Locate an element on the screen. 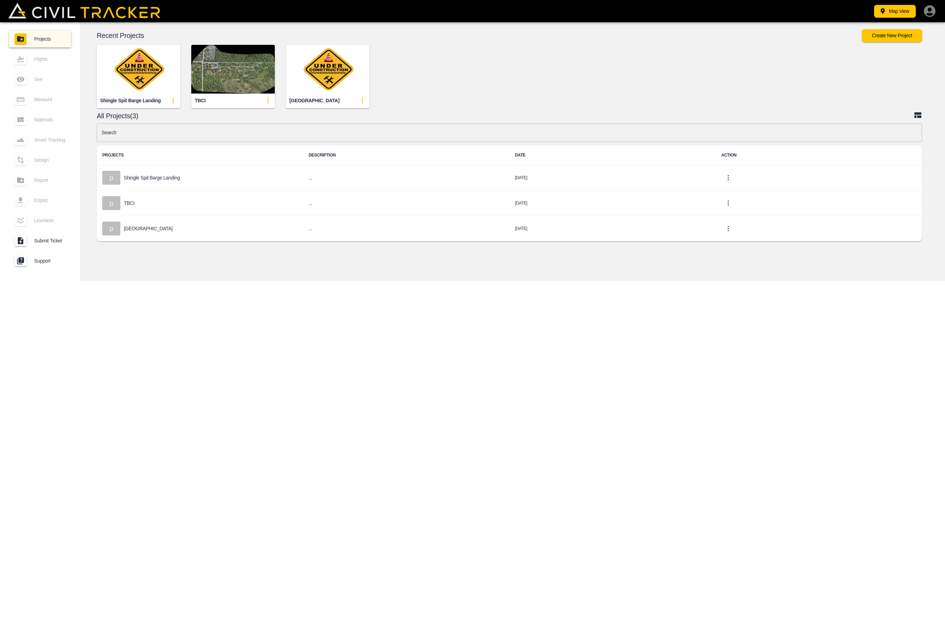  div: Shingle Spit Barge Landing is located at coordinates (130, 101).